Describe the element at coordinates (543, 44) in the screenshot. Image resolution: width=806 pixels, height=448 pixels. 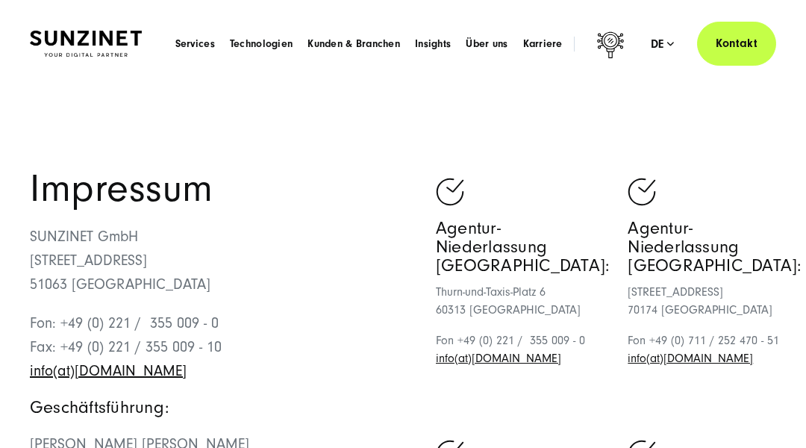
I see `a: Karriere` at that location.